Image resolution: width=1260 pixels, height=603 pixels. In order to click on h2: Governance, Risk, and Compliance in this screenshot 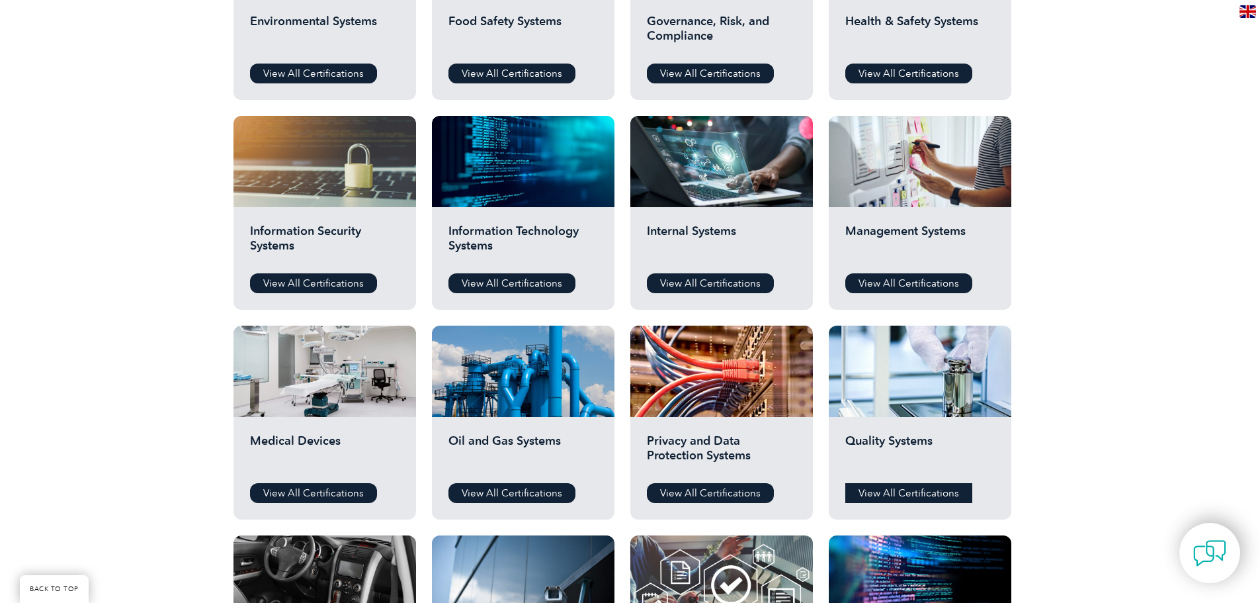, I will do `click(722, 34)`.